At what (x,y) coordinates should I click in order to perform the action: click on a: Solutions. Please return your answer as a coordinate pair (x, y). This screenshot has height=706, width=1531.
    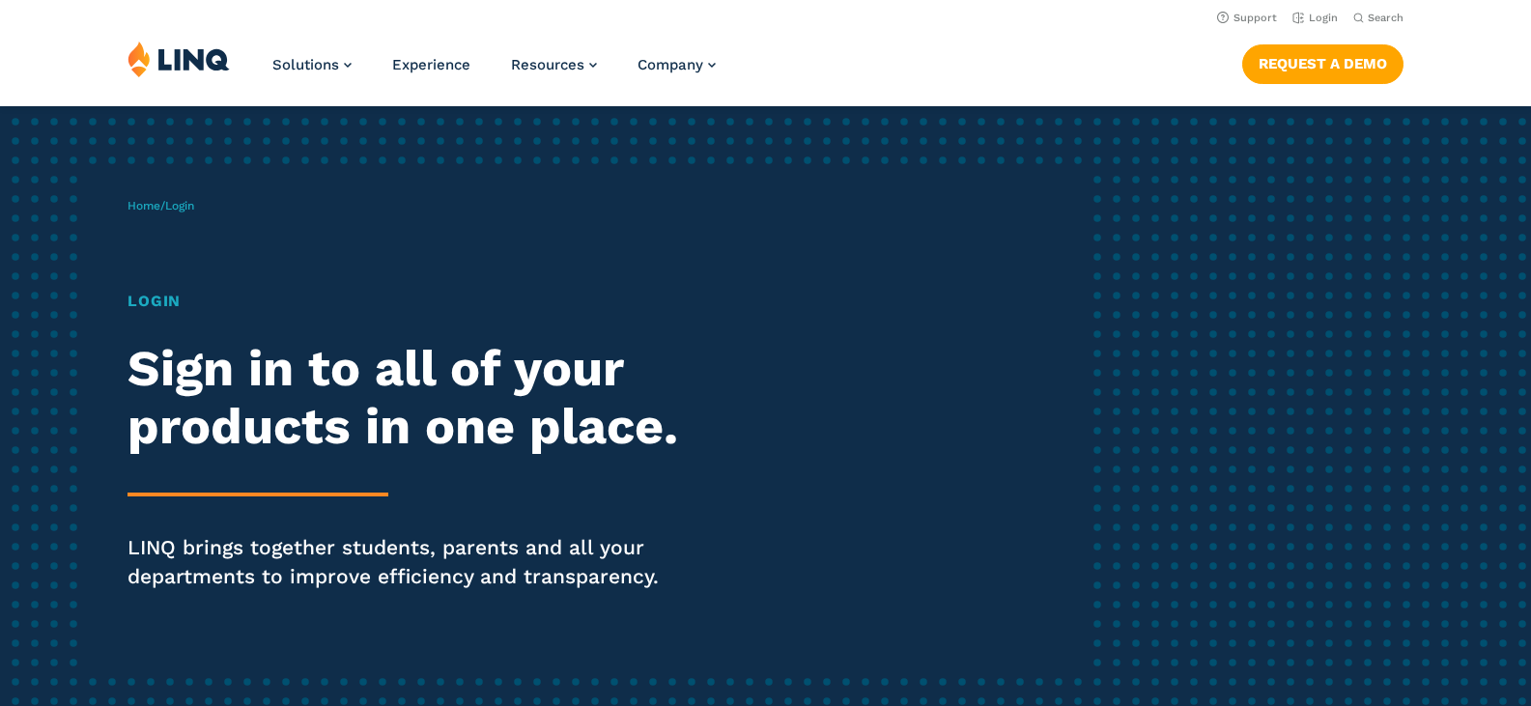
    Looking at the image, I should click on (312, 65).